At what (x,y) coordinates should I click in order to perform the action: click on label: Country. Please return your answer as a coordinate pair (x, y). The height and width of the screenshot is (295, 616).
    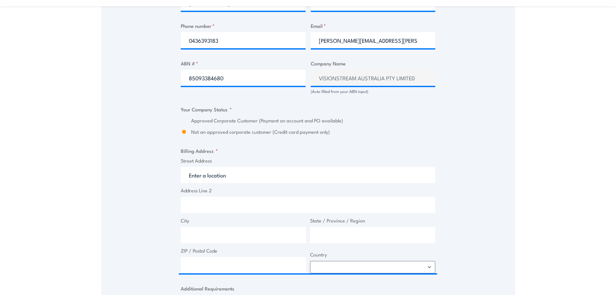
    Looking at the image, I should click on (373, 254).